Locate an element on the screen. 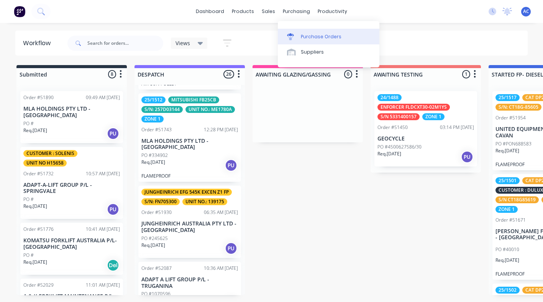 The image size is (543, 302). div: MITSUBISHI FB25CB is located at coordinates (194, 100).